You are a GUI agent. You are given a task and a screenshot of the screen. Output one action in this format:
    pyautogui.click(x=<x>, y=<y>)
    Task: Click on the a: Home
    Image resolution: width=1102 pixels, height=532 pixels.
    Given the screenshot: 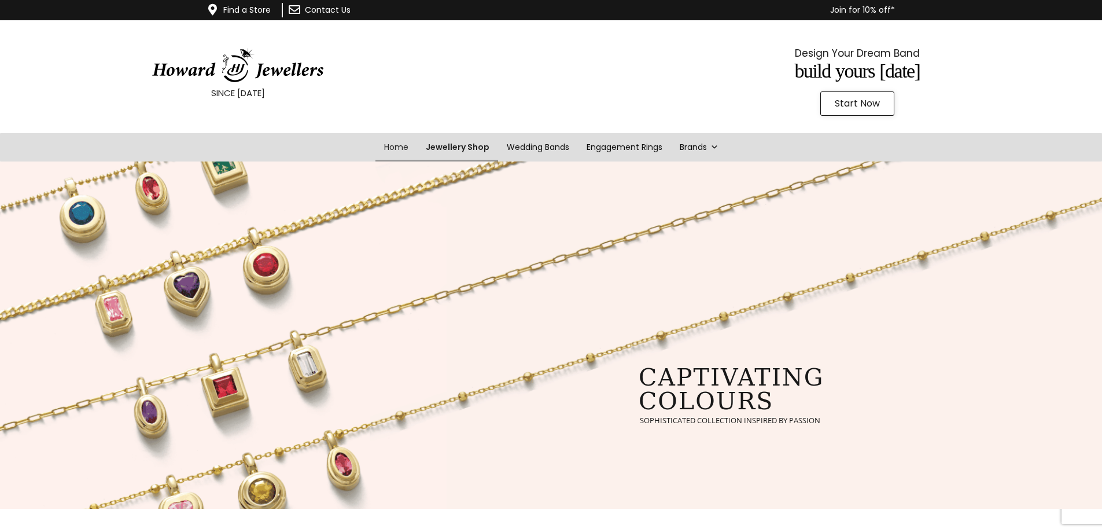 What is the action you would take?
    pyautogui.click(x=396, y=147)
    